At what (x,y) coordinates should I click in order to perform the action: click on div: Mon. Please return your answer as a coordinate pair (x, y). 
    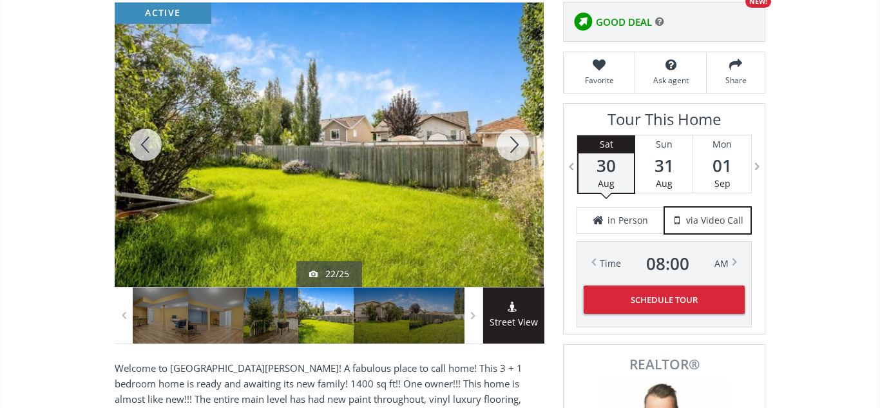
    Looking at the image, I should click on (722, 144).